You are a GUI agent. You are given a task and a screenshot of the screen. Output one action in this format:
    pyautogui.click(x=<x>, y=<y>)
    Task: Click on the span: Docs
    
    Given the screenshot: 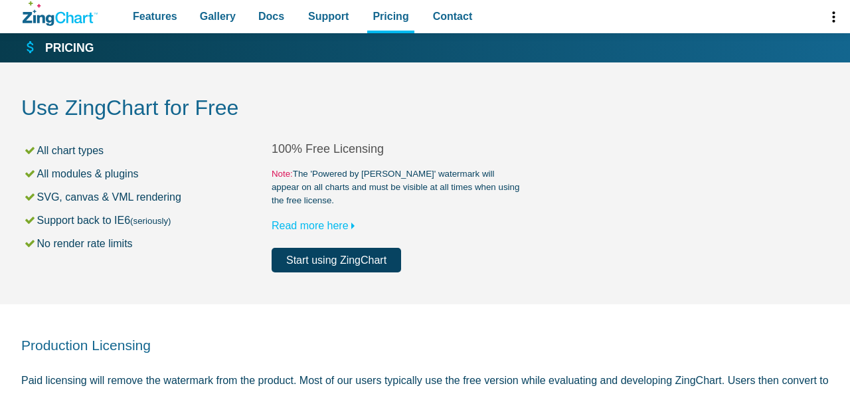 What is the action you would take?
    pyautogui.click(x=271, y=16)
    